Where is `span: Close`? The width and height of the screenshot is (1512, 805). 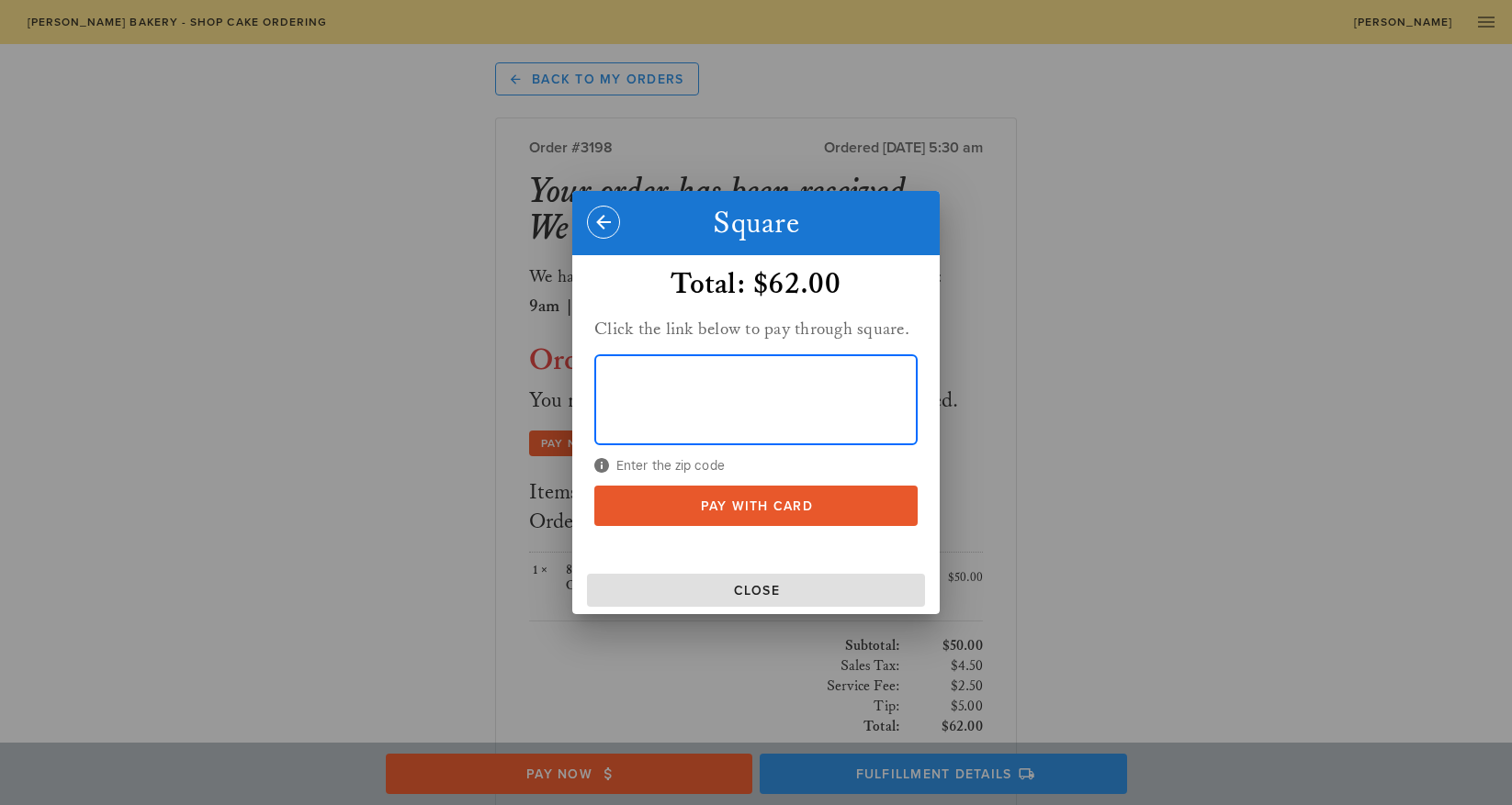
span: Close is located at coordinates (756, 590).